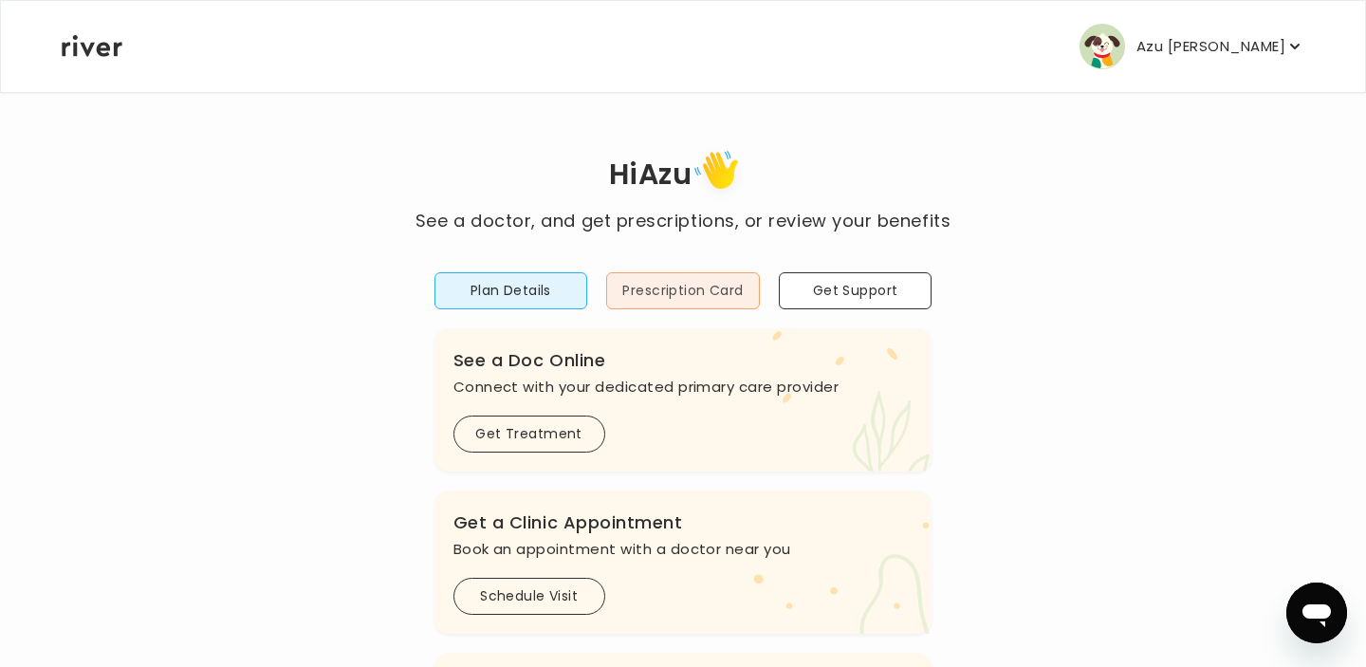 The height and width of the screenshot is (667, 1366). What do you see at coordinates (529, 596) in the screenshot?
I see `button: Schedule Visit` at bounding box center [529, 596].